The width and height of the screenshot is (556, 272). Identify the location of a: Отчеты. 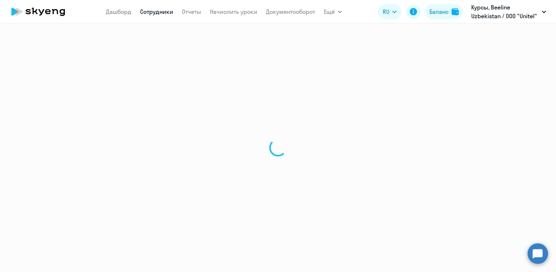
(192, 12).